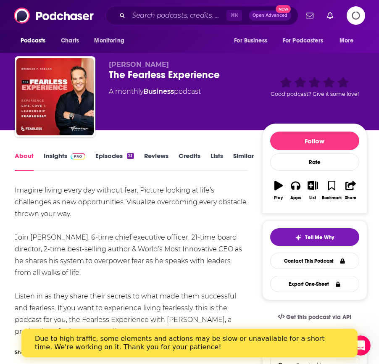 This screenshot has height=364, width=379. I want to click on div: Search podcasts, credits, & more..., so click(202, 16).